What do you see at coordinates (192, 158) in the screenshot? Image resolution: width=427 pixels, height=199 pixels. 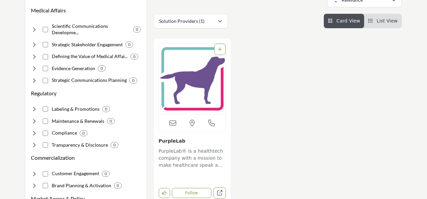 I see `a: PurpleLab® is a healthtech company with a mission to make healthcare speak a single unified langu...` at bounding box center [192, 158].